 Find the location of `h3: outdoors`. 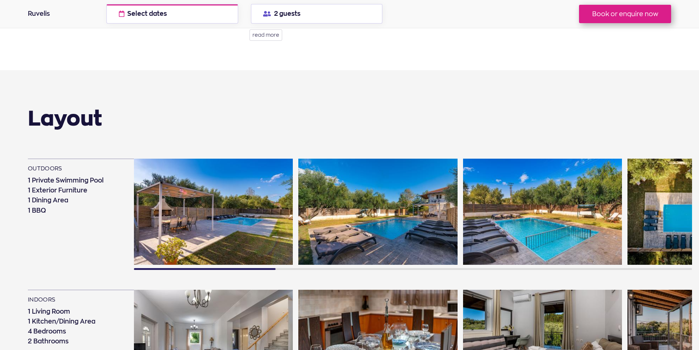

h3: outdoors is located at coordinates (74, 169).